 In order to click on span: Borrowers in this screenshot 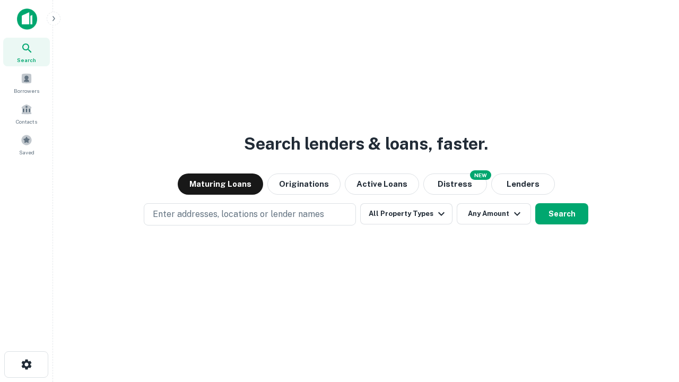, I will do `click(27, 91)`.